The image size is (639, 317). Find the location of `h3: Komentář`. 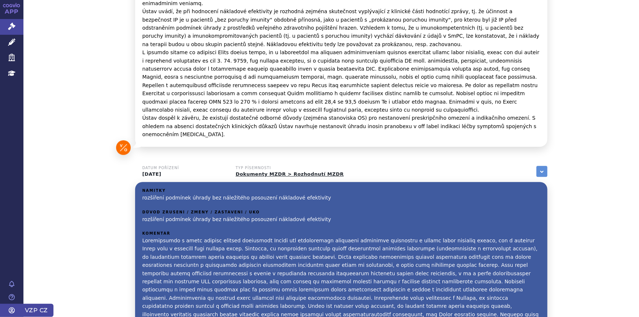

h3: Komentář is located at coordinates (341, 234).